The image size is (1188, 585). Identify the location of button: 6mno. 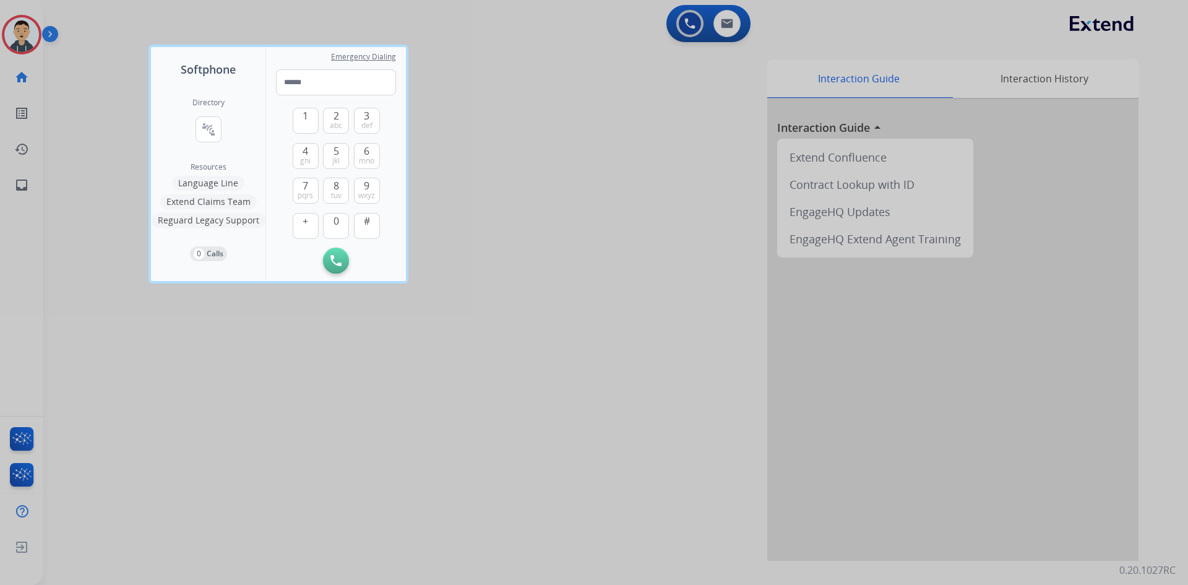
(367, 156).